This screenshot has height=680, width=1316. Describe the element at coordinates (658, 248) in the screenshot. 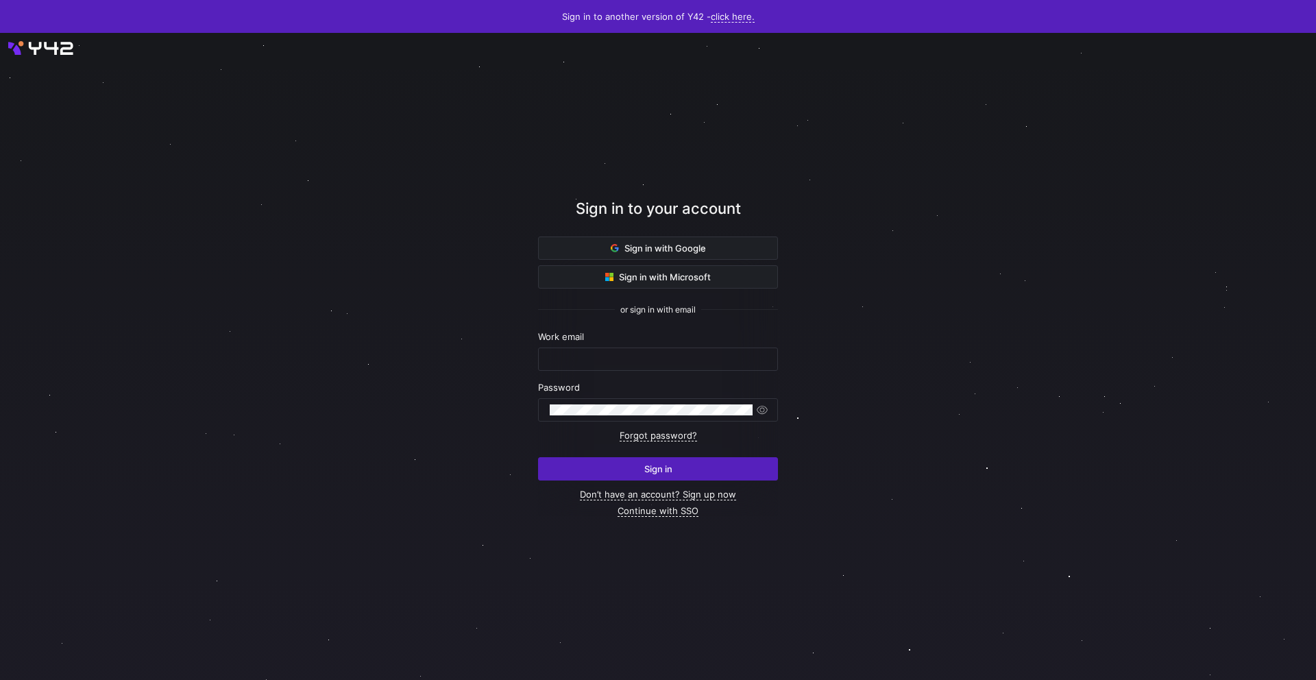

I see `span: Sign in with Google` at that location.